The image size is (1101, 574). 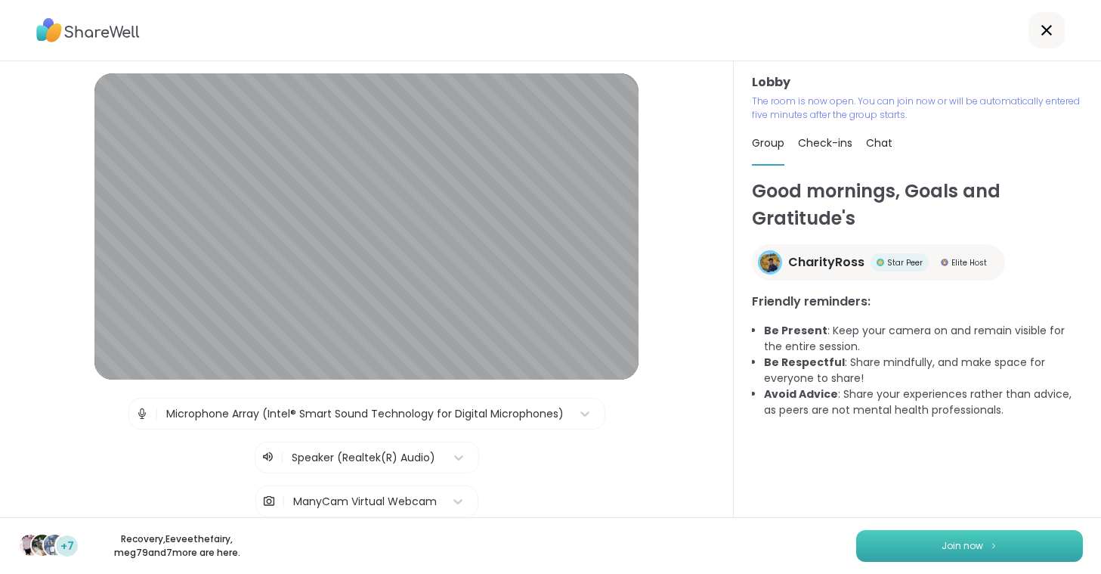 What do you see at coordinates (924, 370) in the screenshot?
I see `li: : Share mindfully, and make space for everyone to share!` at bounding box center [924, 370].